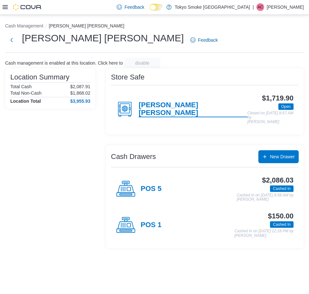 This screenshot has width=309, height=294. What do you see at coordinates (142, 63) in the screenshot?
I see `span: disable` at bounding box center [142, 63].